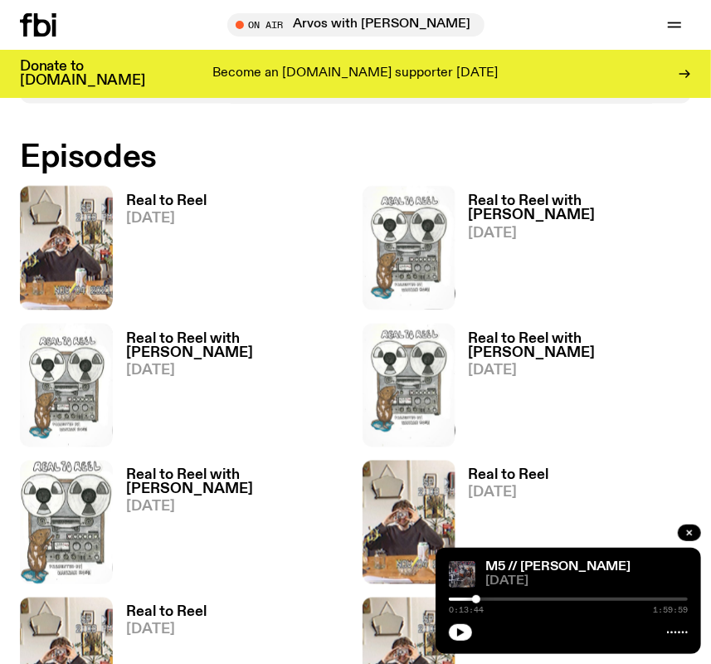  Describe the element at coordinates (466, 610) in the screenshot. I see `span: 0:13:44` at that location.